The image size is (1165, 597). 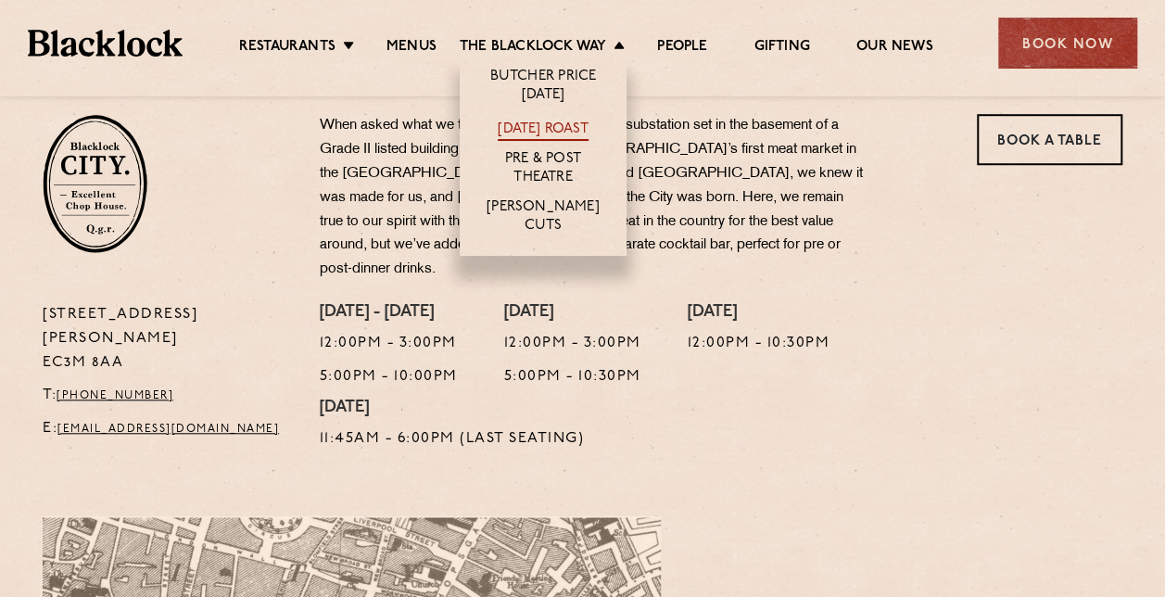 What do you see at coordinates (782, 48) in the screenshot?
I see `a: Gifting` at bounding box center [782, 48].